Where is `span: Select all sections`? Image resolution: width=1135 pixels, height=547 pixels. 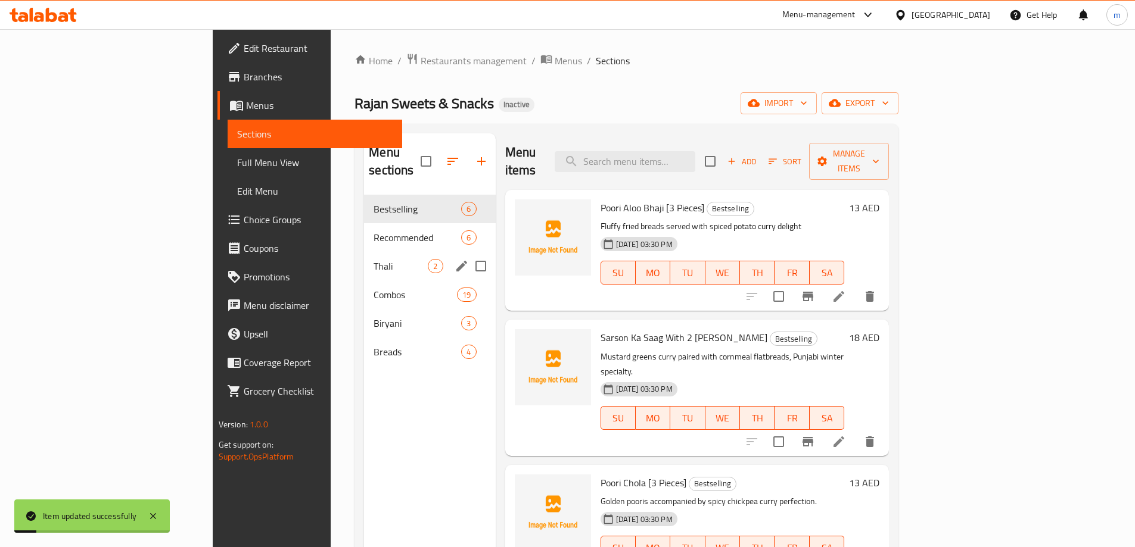 span: Select all sections is located at coordinates (426, 161).